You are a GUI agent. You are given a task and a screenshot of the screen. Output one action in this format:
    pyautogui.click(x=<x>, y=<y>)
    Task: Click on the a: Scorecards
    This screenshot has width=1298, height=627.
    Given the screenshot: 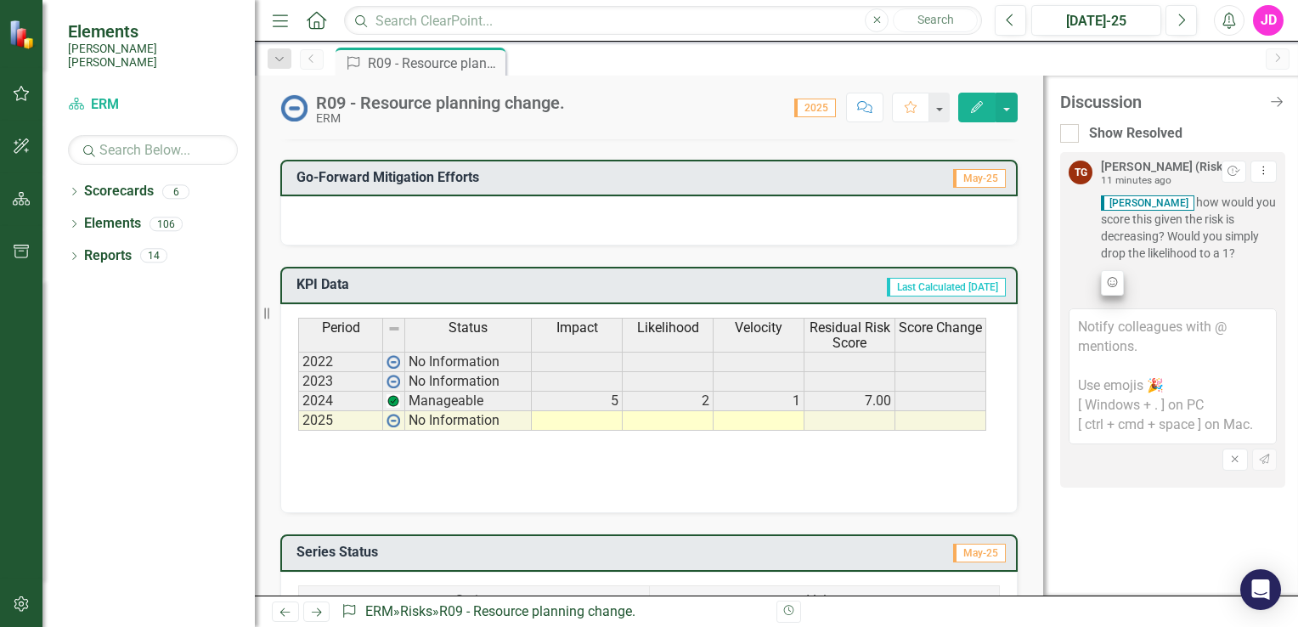 What is the action you would take?
    pyautogui.click(x=119, y=191)
    